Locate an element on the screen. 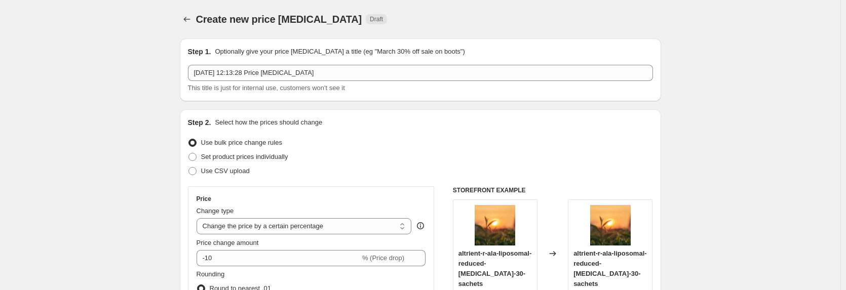 This screenshot has width=846, height=290. input: 30% off holiday sale is located at coordinates (420, 73).